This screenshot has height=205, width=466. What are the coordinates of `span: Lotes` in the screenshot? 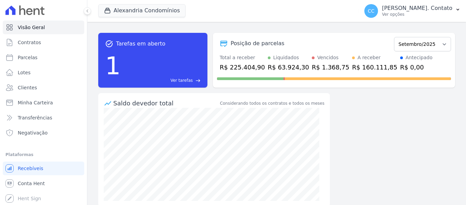 It's located at (24, 72).